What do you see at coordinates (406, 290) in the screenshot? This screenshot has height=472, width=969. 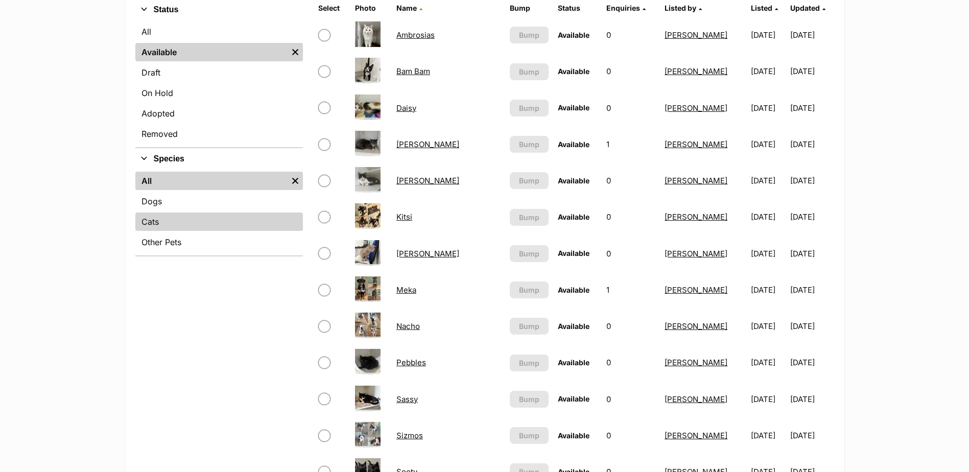 I see `a: Meka` at bounding box center [406, 290].